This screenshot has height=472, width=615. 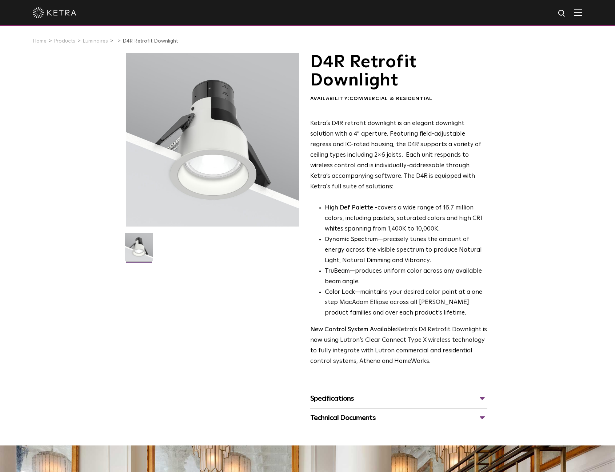 I want to click on img: Hamburger%20Nav.svg, so click(x=578, y=12).